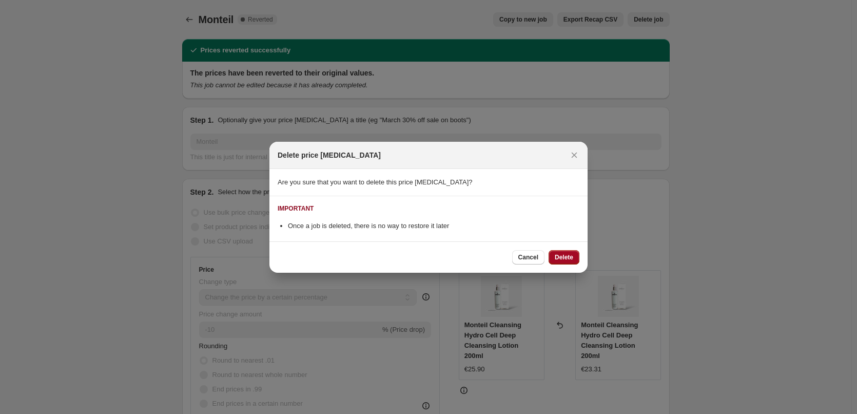  Describe the element at coordinates (574, 155) in the screenshot. I see `button: Close` at that location.